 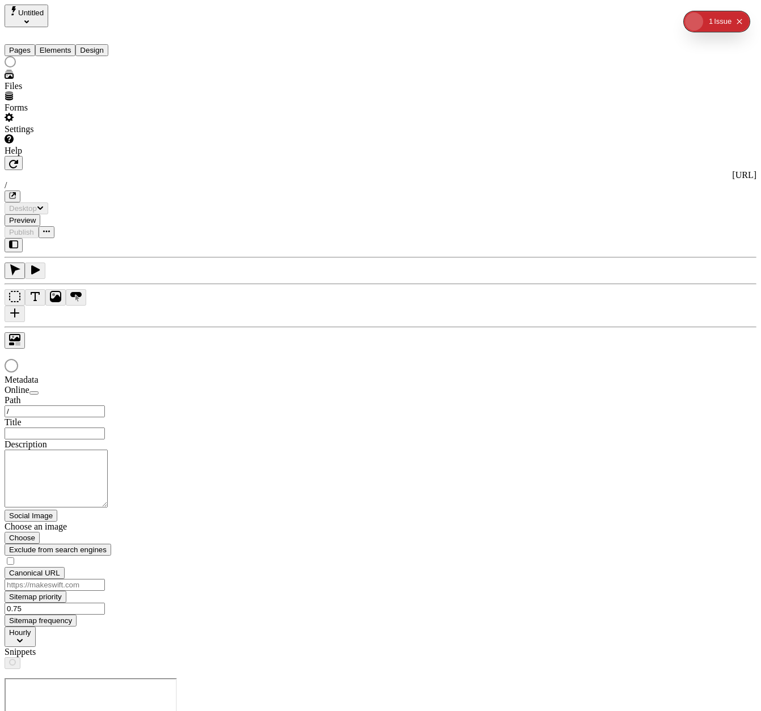 What do you see at coordinates (13, 422) in the screenshot?
I see `span: Title` at bounding box center [13, 422].